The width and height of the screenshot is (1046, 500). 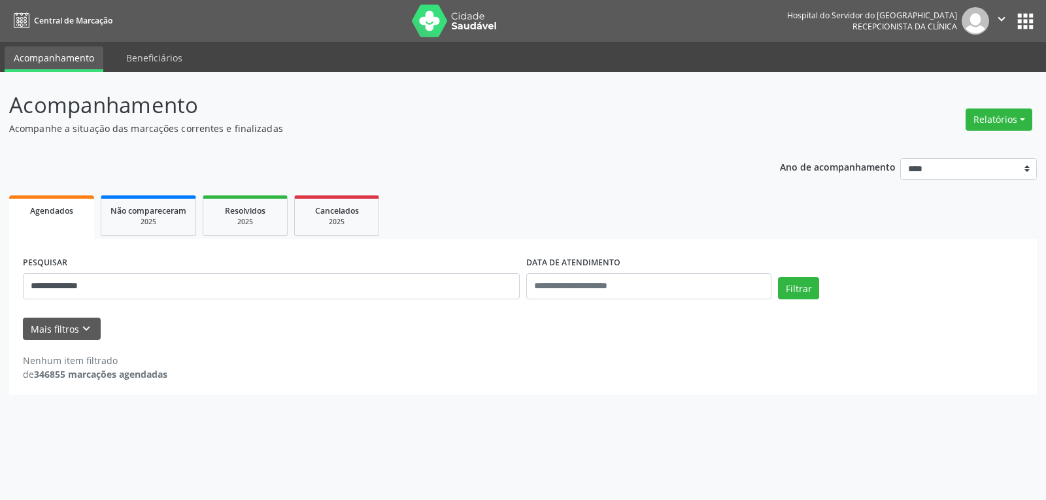 I want to click on label: DATA DE ATENDIMENTO, so click(x=574, y=263).